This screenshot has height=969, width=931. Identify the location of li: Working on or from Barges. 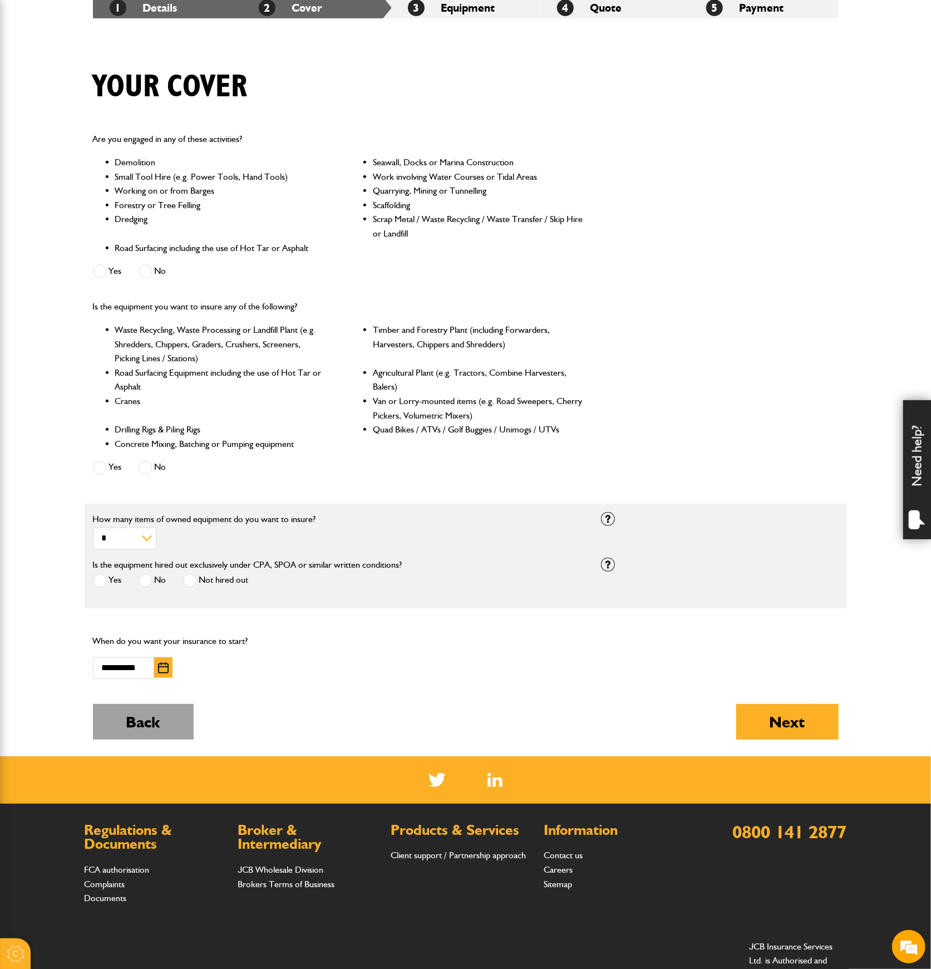
(220, 191).